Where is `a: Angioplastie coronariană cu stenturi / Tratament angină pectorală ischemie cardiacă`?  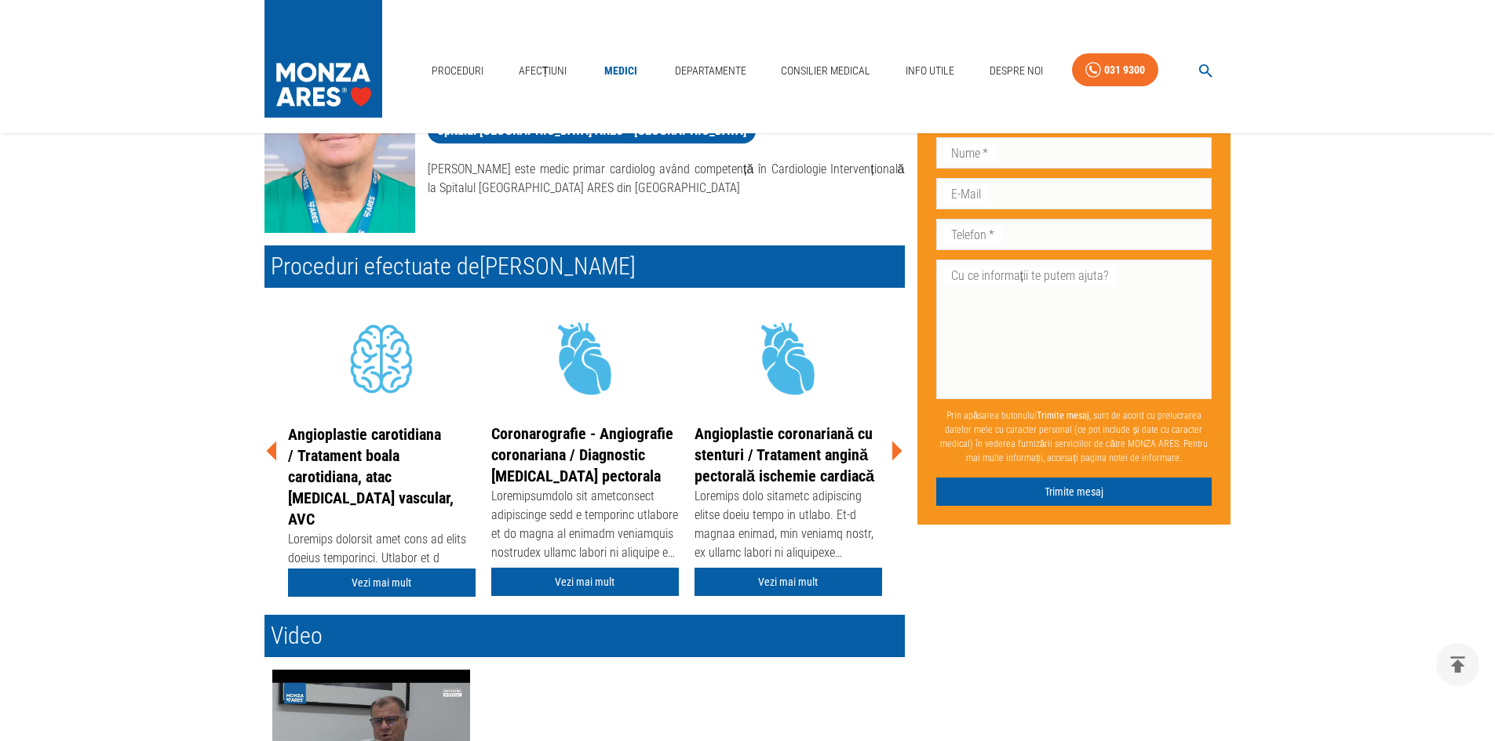 a: Angioplastie coronariană cu stenturi / Tratament angină pectorală ischemie cardiacă is located at coordinates (784, 455).